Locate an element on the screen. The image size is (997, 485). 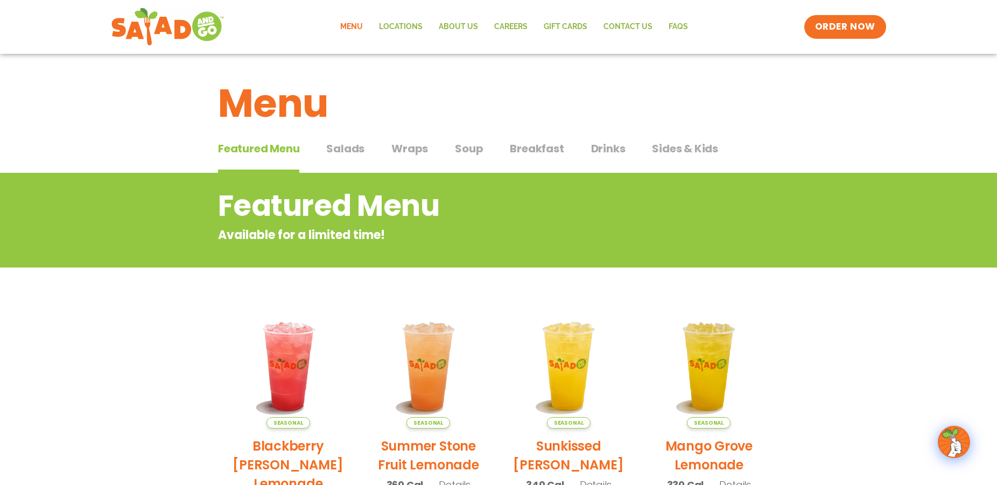
span: Wraps is located at coordinates (410, 149).